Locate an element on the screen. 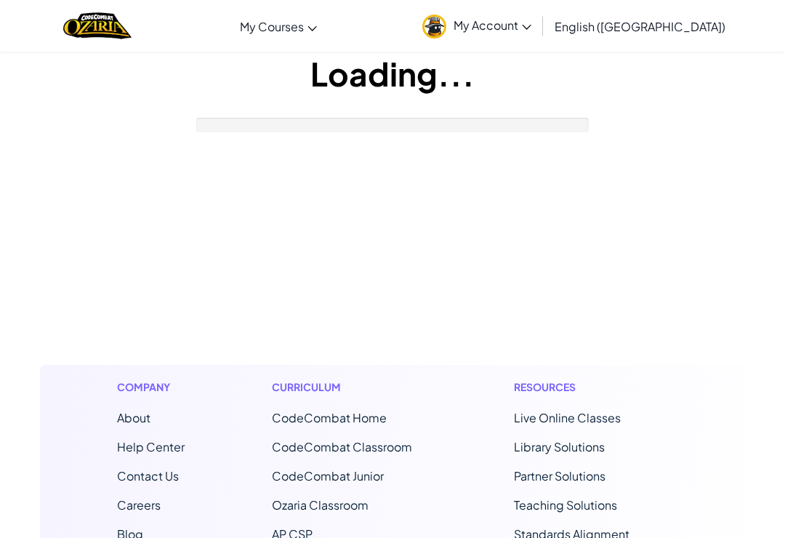 The height and width of the screenshot is (538, 785). a: Teaching Solutions is located at coordinates (566, 505).